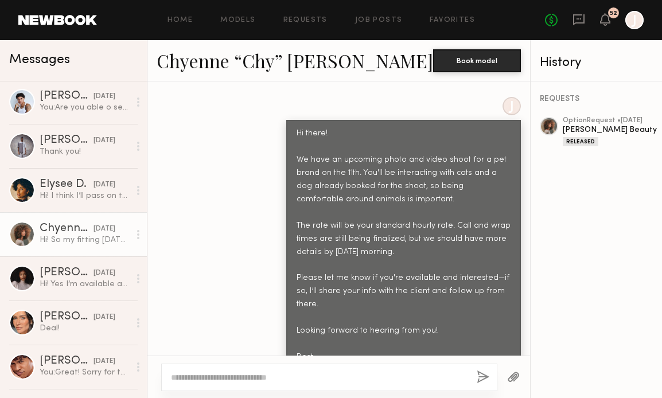 The image size is (662, 398). I want to click on span: Messages, so click(40, 60).